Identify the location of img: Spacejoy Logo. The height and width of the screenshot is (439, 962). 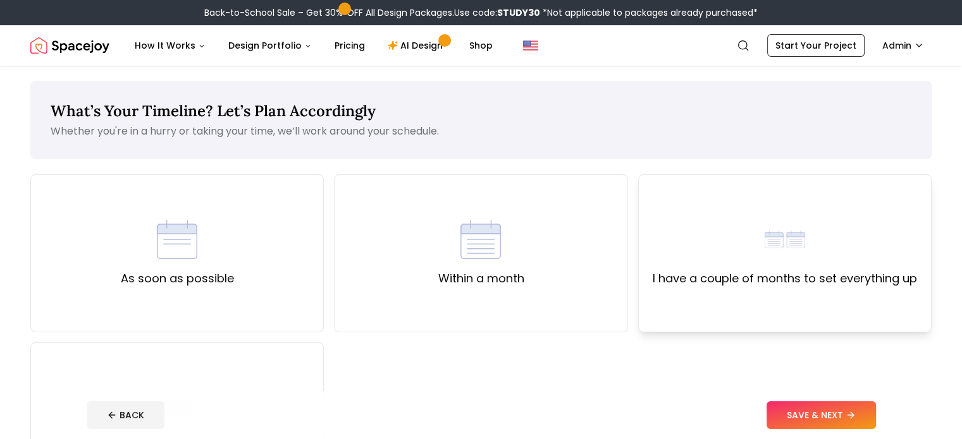
(70, 46).